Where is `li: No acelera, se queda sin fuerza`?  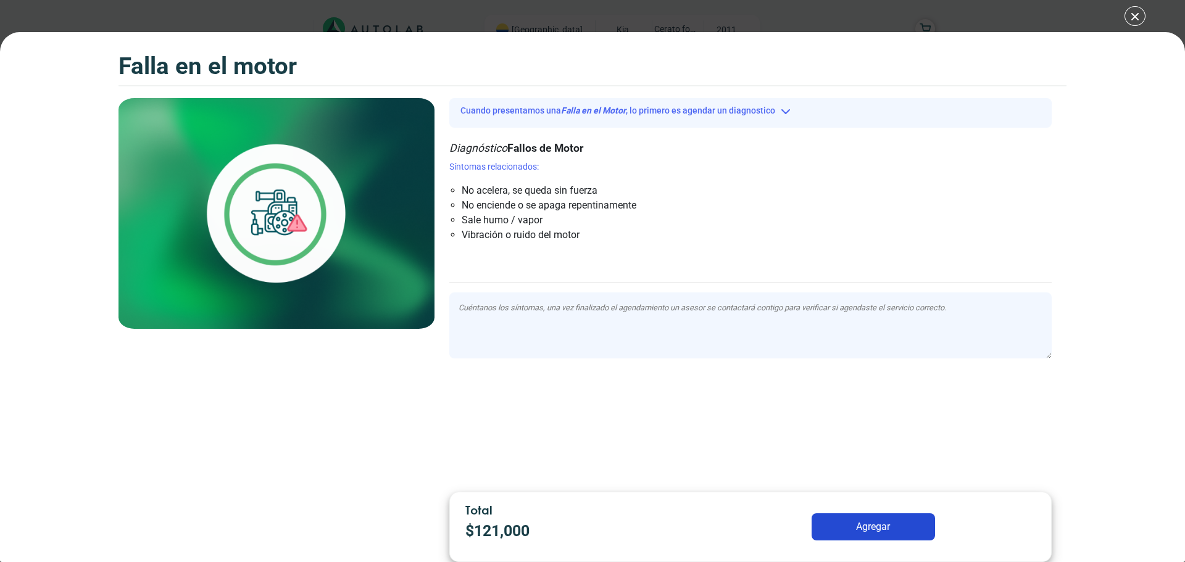 li: No acelera, se queda sin fuerza is located at coordinates (698, 191).